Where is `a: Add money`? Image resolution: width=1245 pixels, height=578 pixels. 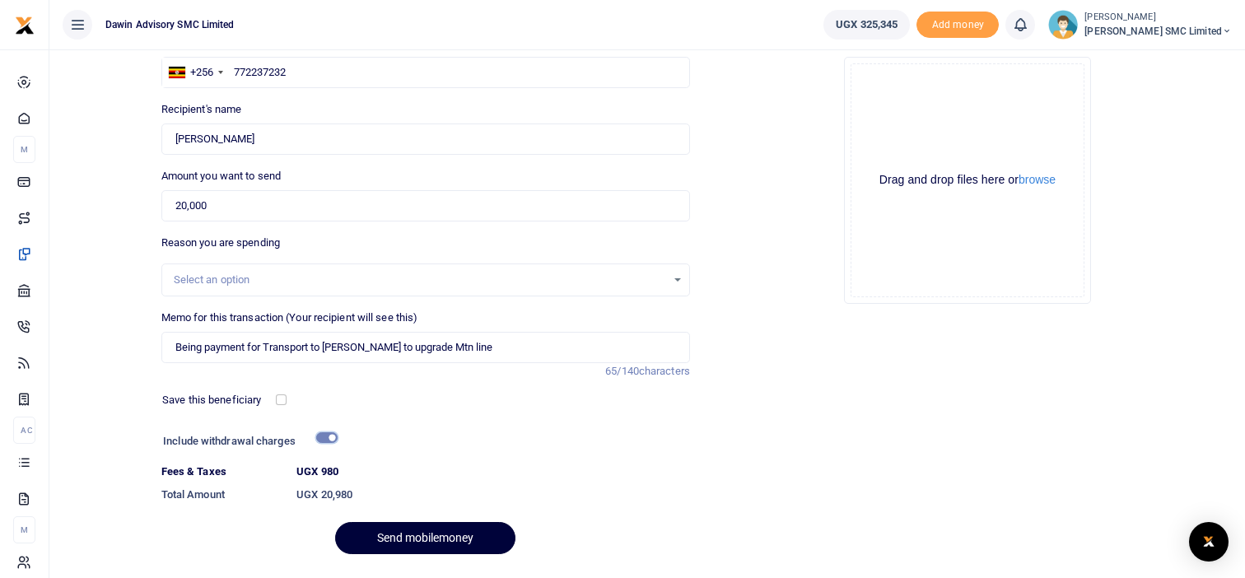 a: Add money is located at coordinates (958, 23).